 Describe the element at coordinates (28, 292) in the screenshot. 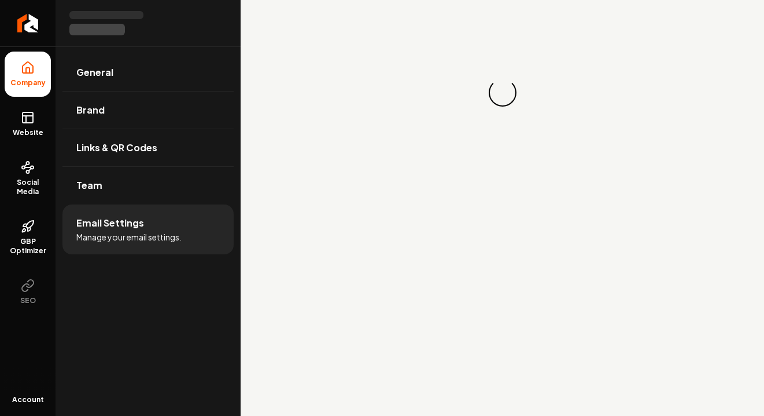

I see `button: SEO` at that location.